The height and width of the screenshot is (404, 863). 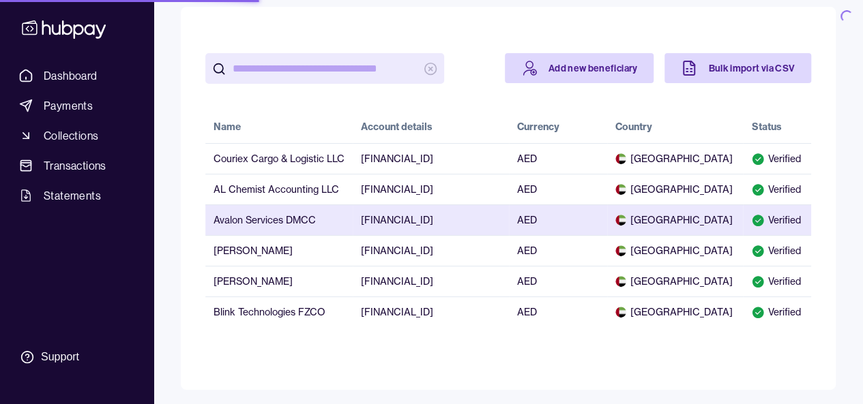 What do you see at coordinates (76, 76) in the screenshot?
I see `a: Dashboard` at bounding box center [76, 76].